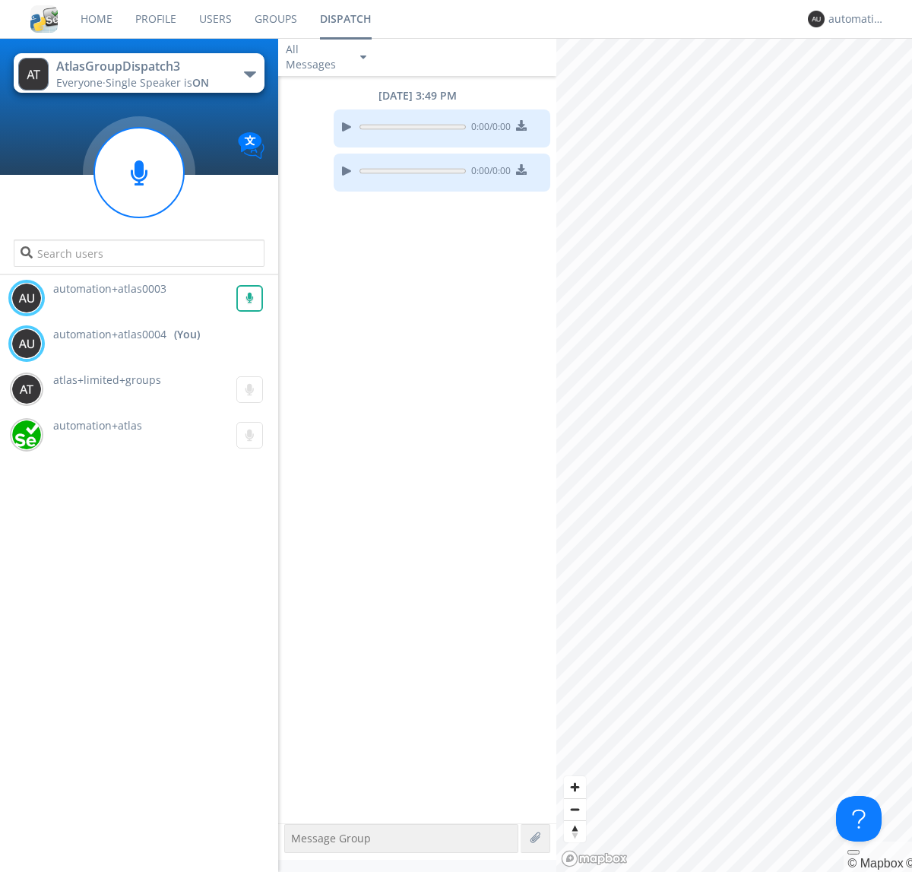 This screenshot has width=912, height=872. What do you see at coordinates (575, 831) in the screenshot?
I see `button: Reset bearing to north` at bounding box center [575, 831].